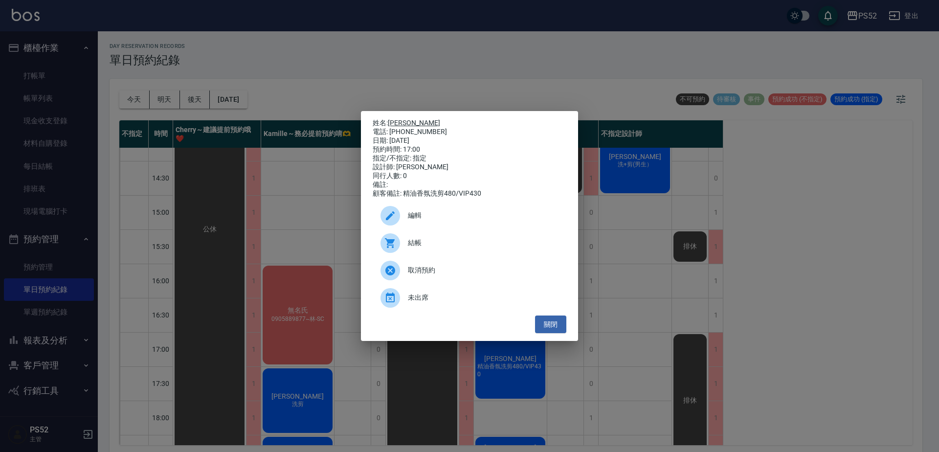  Describe the element at coordinates (483, 243) in the screenshot. I see `span: 結帳` at that location.